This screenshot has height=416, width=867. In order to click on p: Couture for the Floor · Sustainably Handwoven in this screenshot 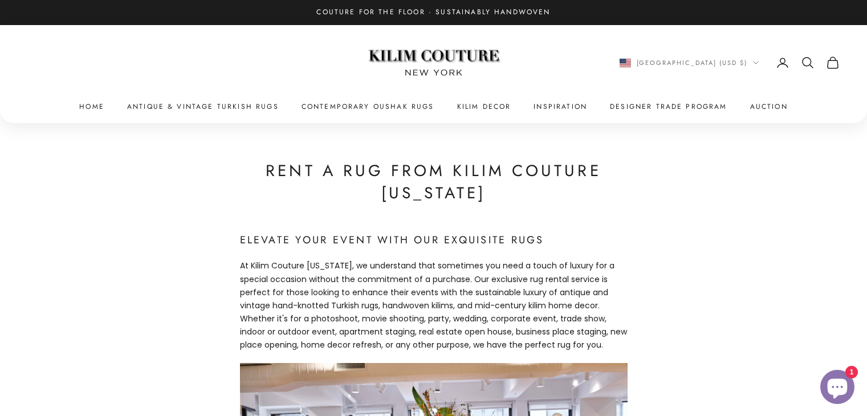, I will do `click(433, 13)`.